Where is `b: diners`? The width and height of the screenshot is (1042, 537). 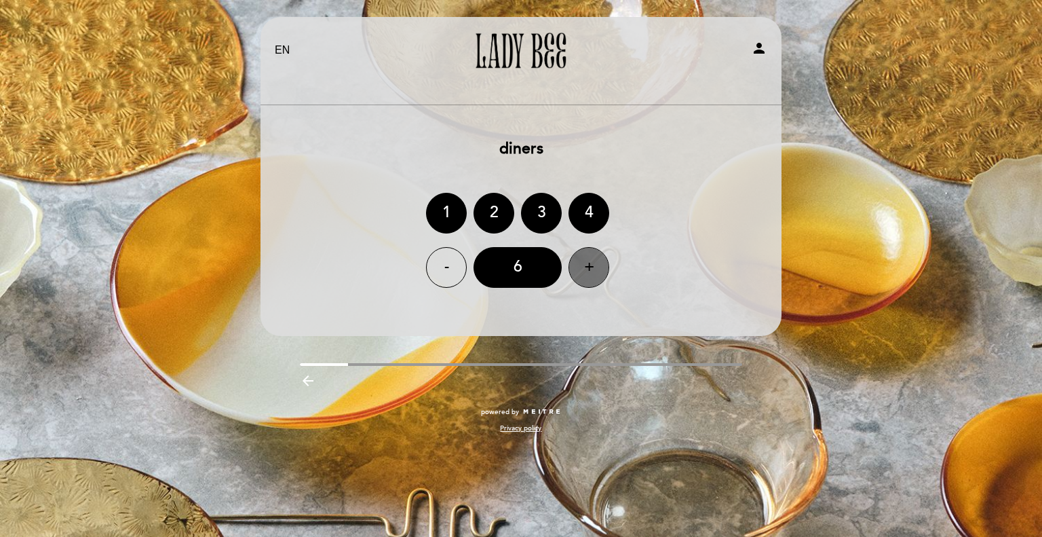
b: diners is located at coordinates (521, 149).